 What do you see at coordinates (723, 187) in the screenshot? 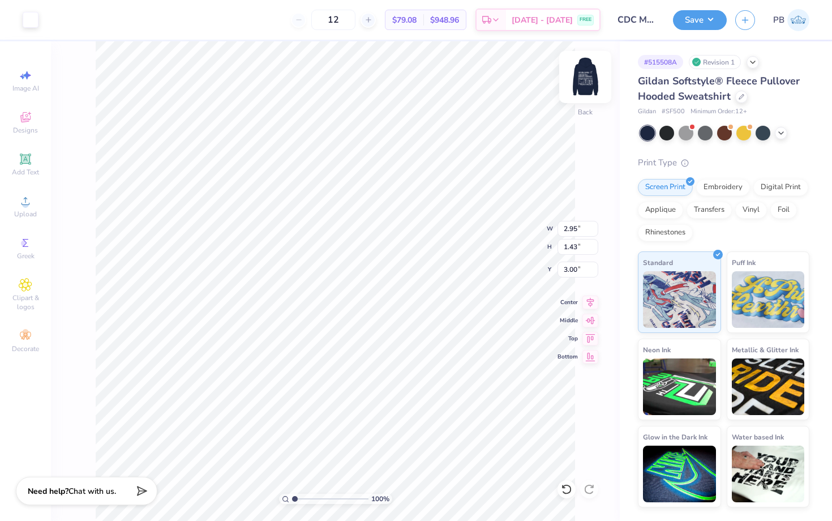
I see `div: Embroidery` at bounding box center [723, 187].